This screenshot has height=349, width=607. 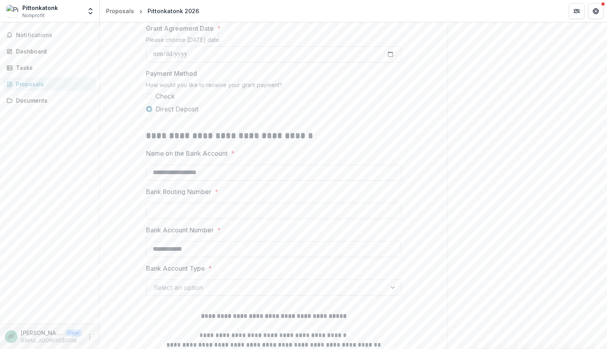 I want to click on div: Tasks, so click(x=53, y=67).